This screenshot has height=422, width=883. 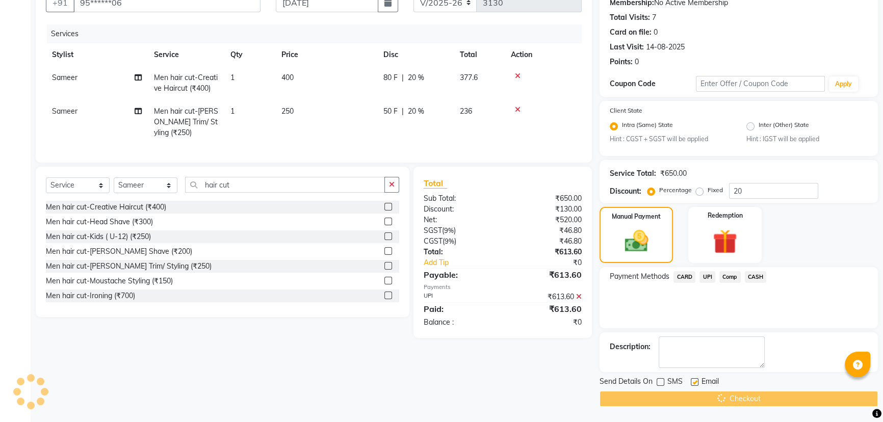 I want to click on div: Last Visit:, so click(x=627, y=47).